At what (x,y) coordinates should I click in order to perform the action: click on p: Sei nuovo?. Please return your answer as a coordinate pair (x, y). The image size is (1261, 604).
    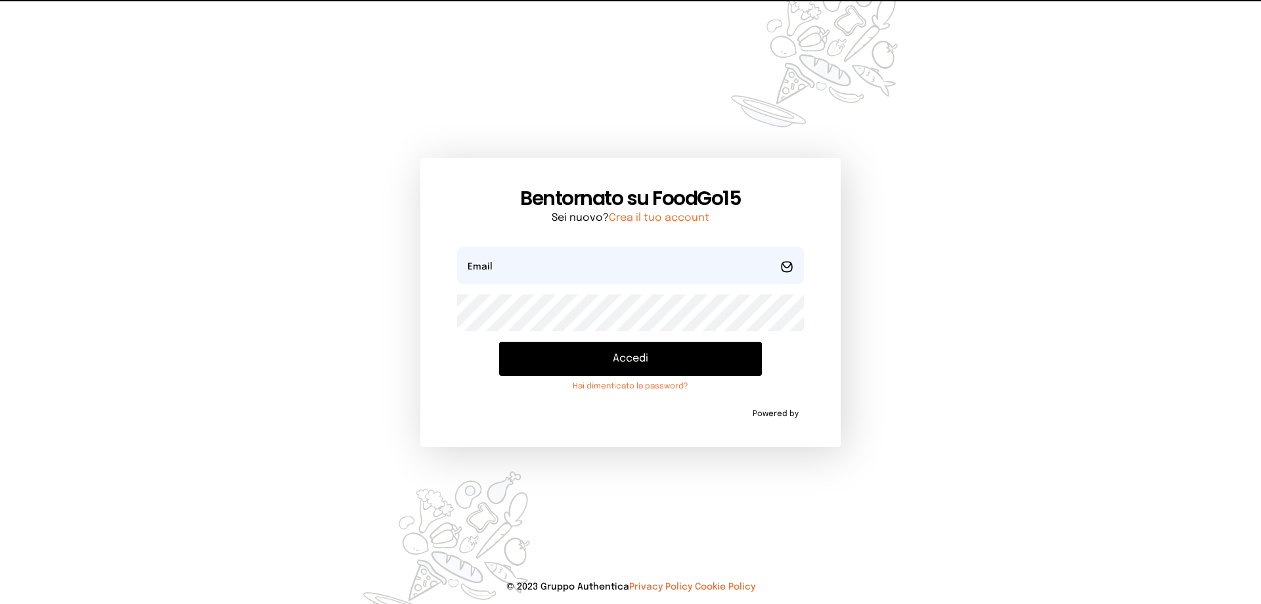
    Looking at the image, I should click on (631, 218).